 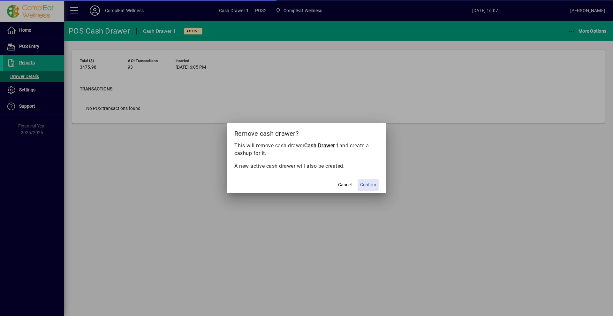 What do you see at coordinates (306, 166) in the screenshot?
I see `p: A new active cash drawer will also be created.` at bounding box center [306, 166].